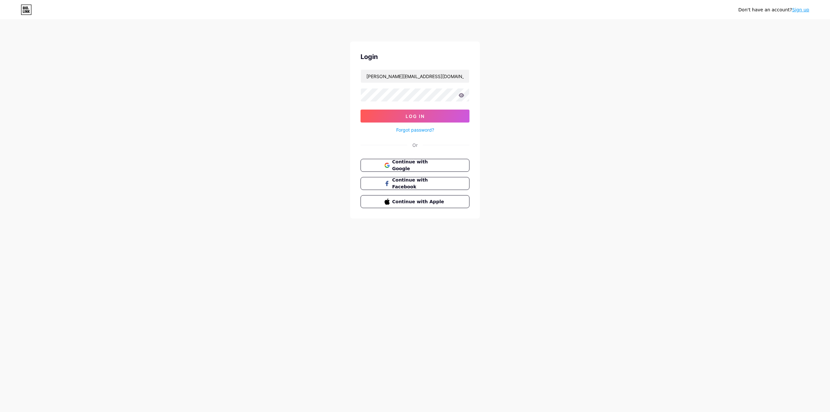  Describe the element at coordinates (801, 10) in the screenshot. I see `a: Sign up` at that location.